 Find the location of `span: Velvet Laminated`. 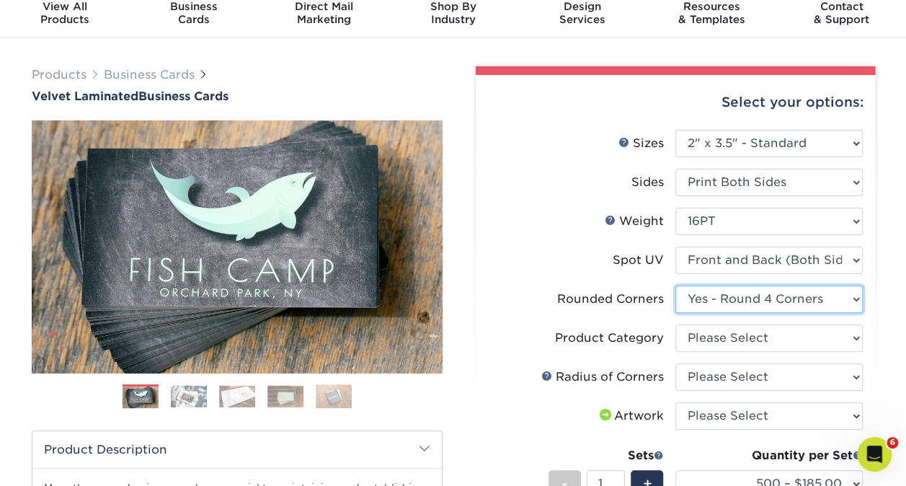

span: Velvet Laminated is located at coordinates (85, 96).